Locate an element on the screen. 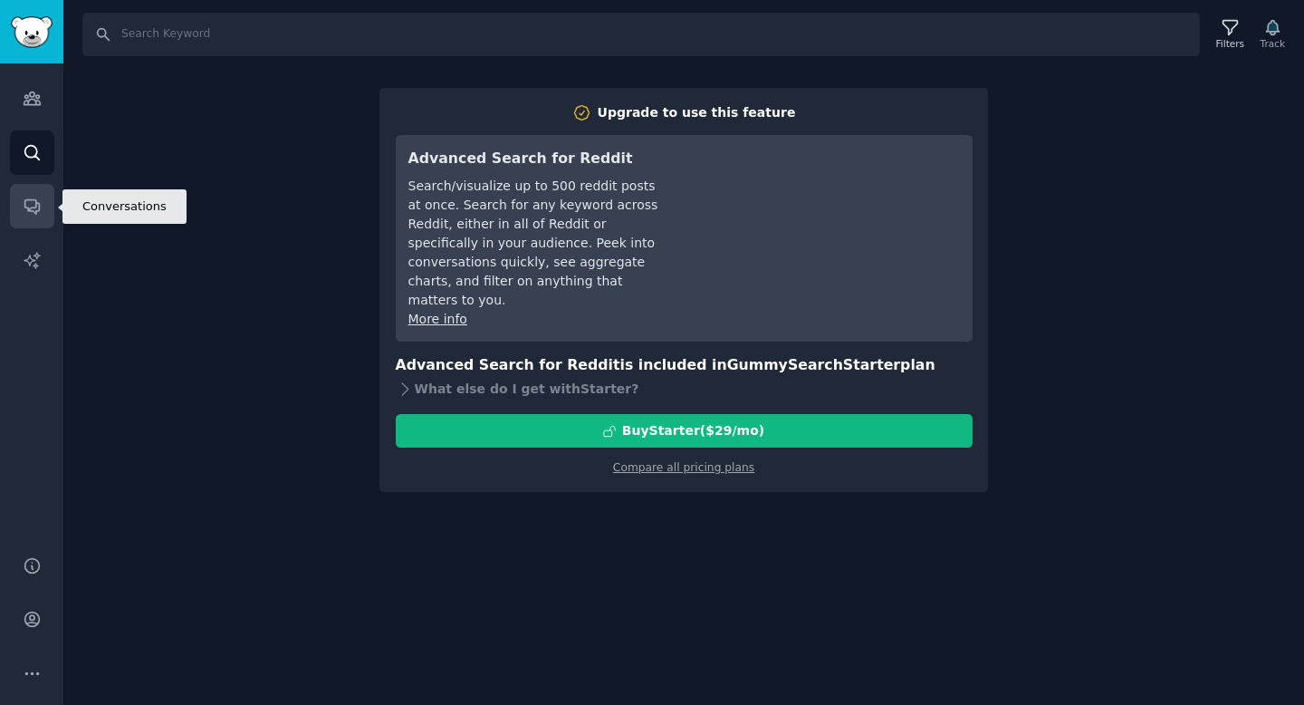 The image size is (1304, 705). img: GummySearch logo is located at coordinates (32, 32).